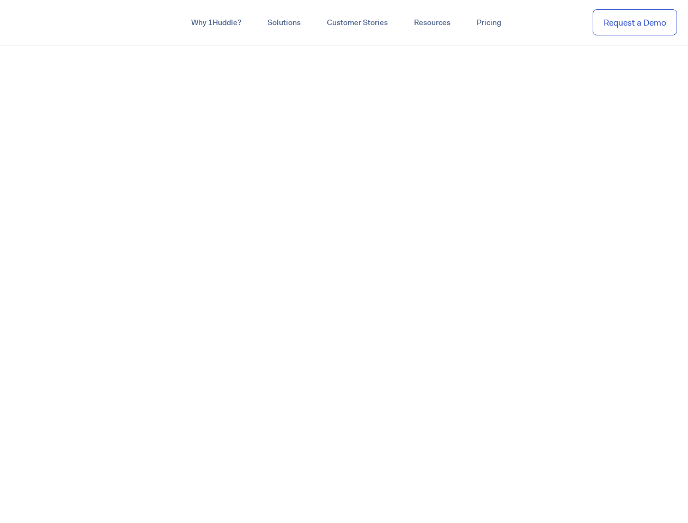 The image size is (688, 523). Describe the element at coordinates (634, 22) in the screenshot. I see `a: Request a Demo` at that location.